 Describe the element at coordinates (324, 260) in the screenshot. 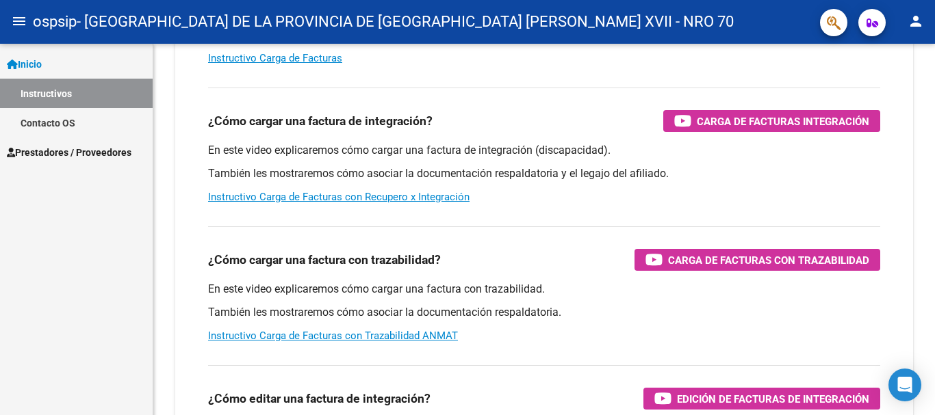

I see `h3: ¿Cómo cargar una factura con trazabilidad?` at that location.